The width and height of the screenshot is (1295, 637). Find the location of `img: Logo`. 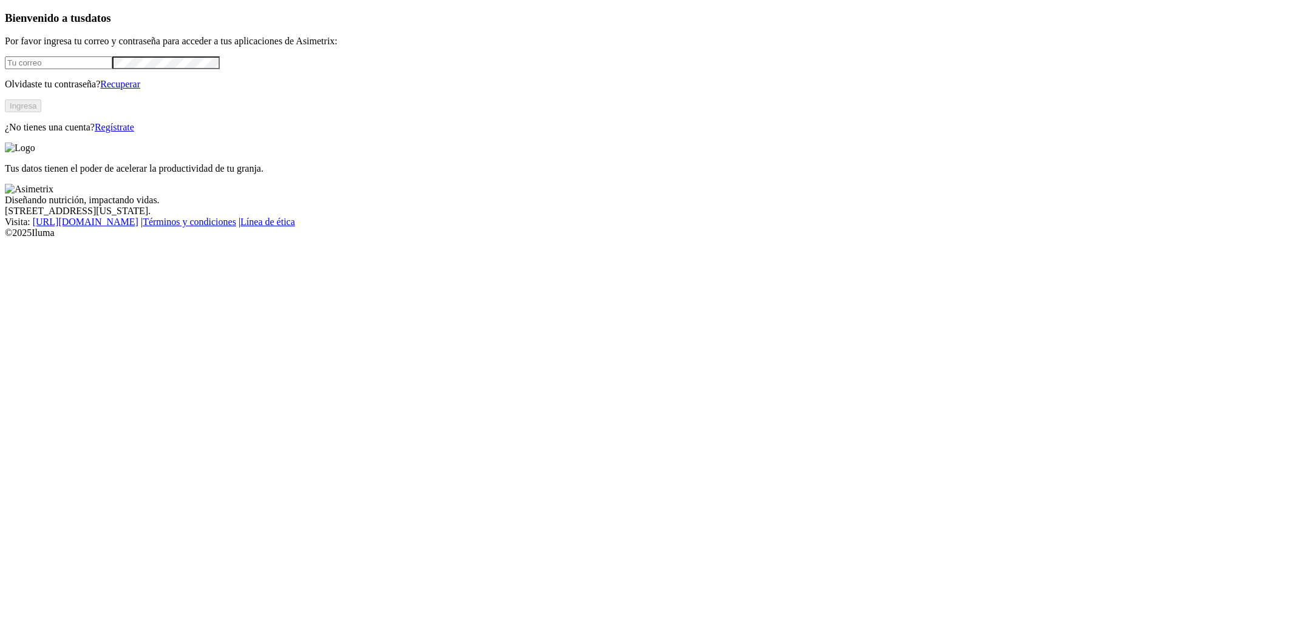

img: Logo is located at coordinates (20, 148).